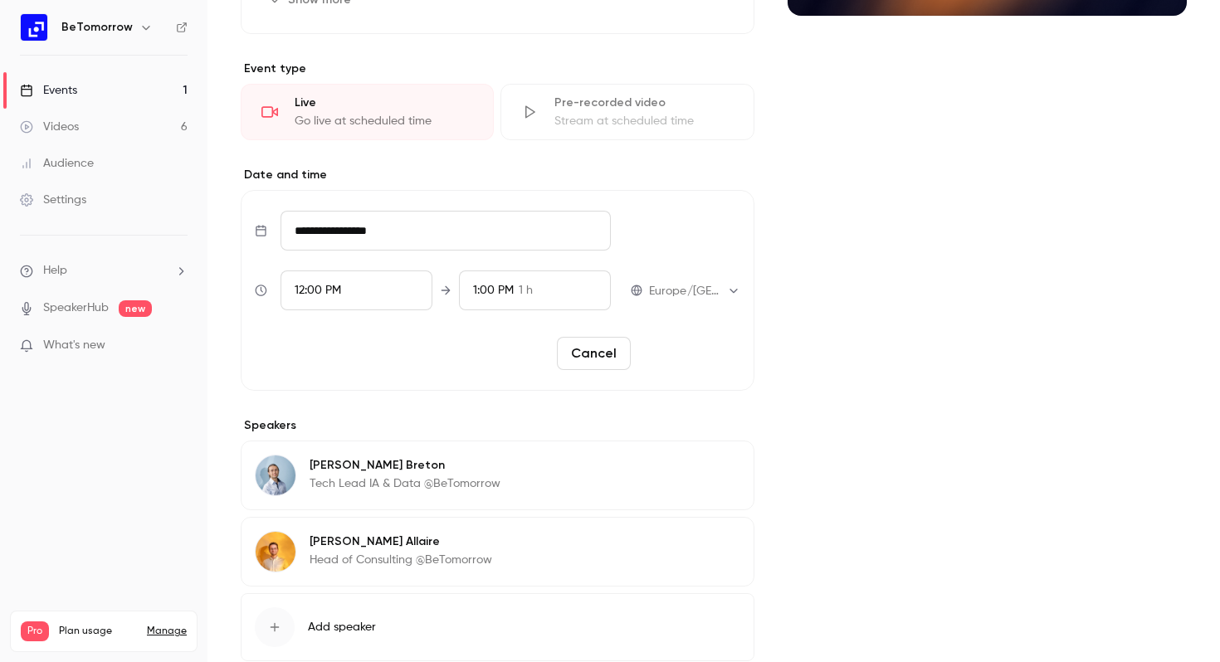 The image size is (1220, 662). I want to click on p: Event type, so click(497, 69).